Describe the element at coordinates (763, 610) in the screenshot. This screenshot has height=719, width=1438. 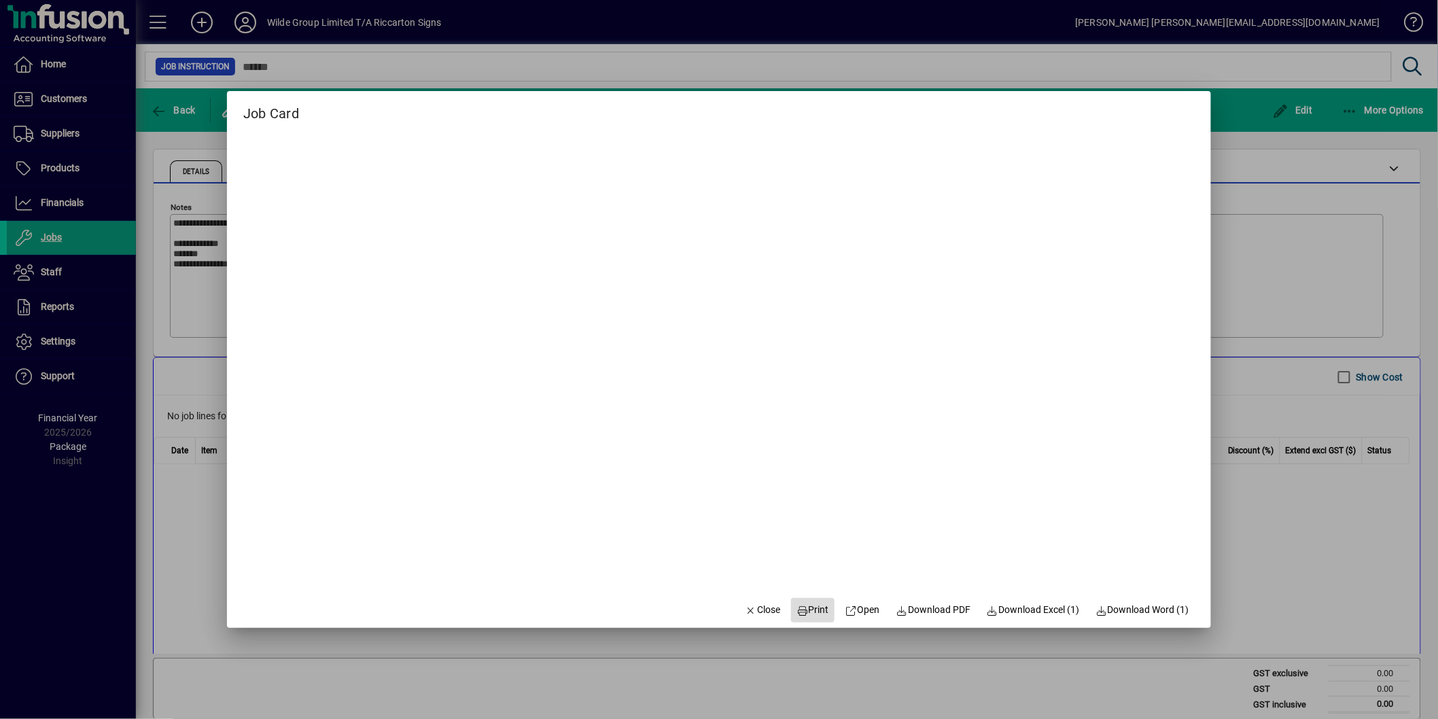
I see `span: Close` at that location.